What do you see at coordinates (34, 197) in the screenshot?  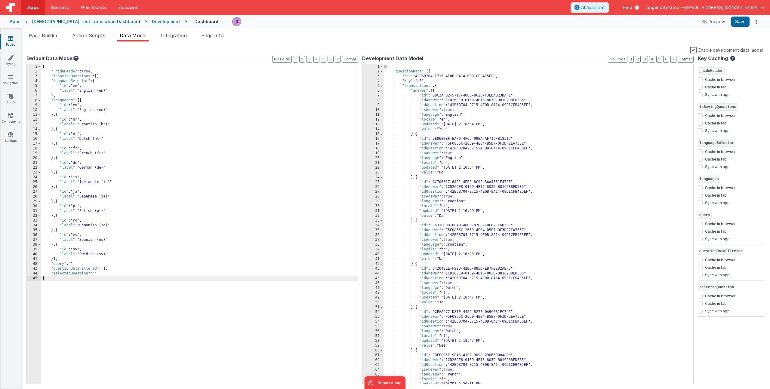 I see `div: 28` at bounding box center [34, 197].